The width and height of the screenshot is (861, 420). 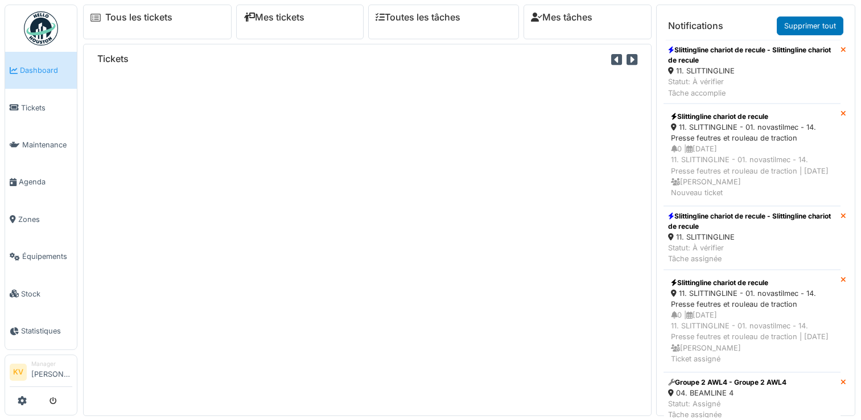 What do you see at coordinates (41, 28) in the screenshot?
I see `img: Badge_color-CXgf-gQk.svg` at bounding box center [41, 28].